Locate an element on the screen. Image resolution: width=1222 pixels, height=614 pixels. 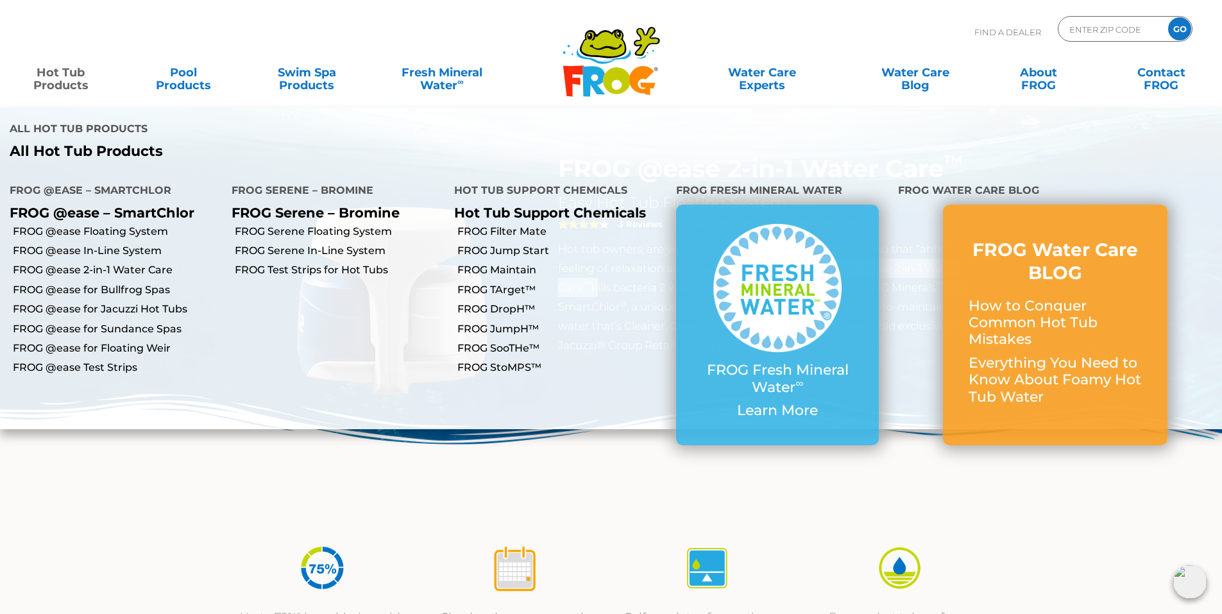
a: FROG Water Care BLOG How to Conquer Common Hot Tub Mistakes Everything You Need to Know About Foa... is located at coordinates (1055, 325).